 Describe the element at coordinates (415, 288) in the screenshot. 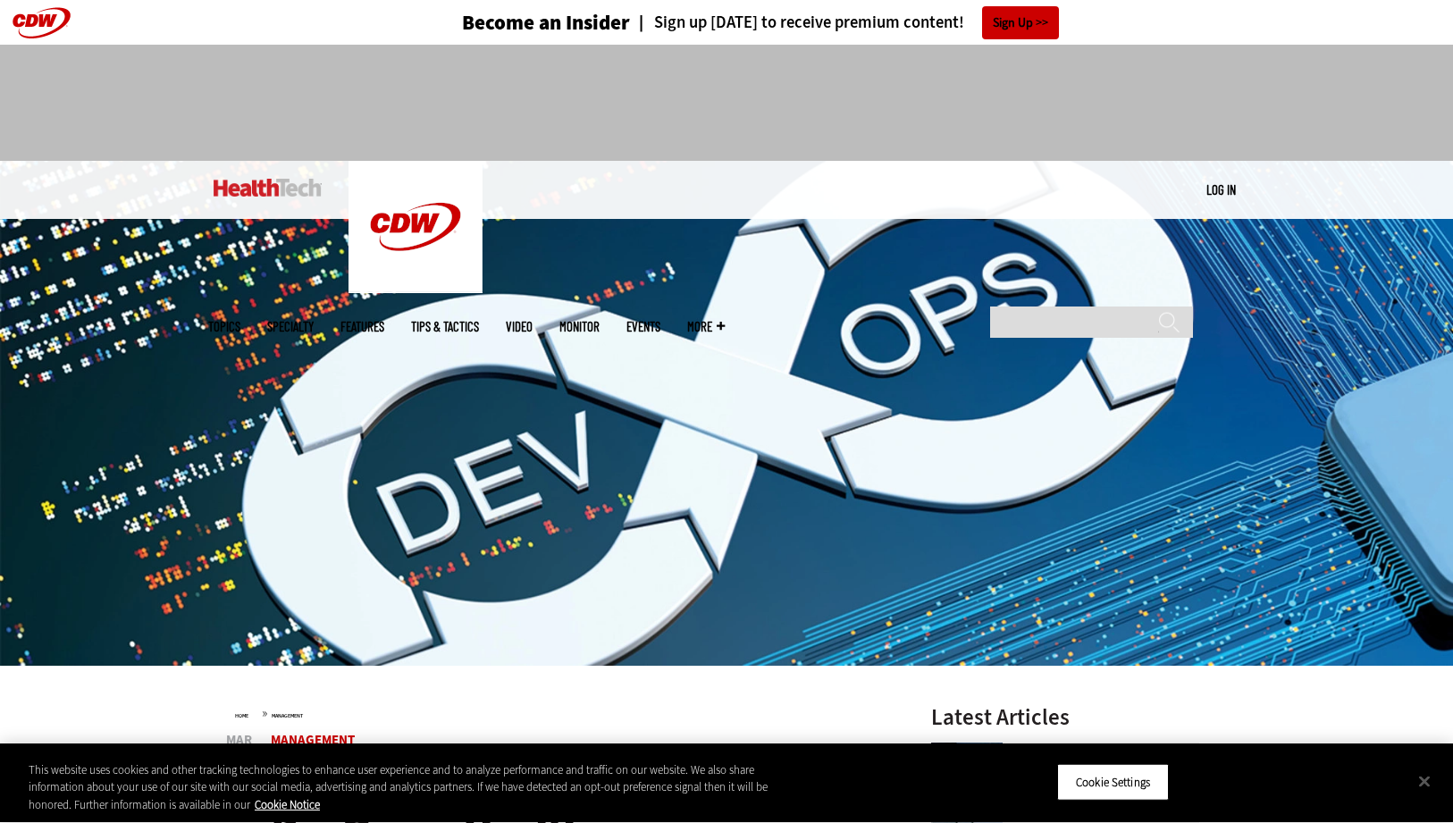

I see `a: CDW` at that location.